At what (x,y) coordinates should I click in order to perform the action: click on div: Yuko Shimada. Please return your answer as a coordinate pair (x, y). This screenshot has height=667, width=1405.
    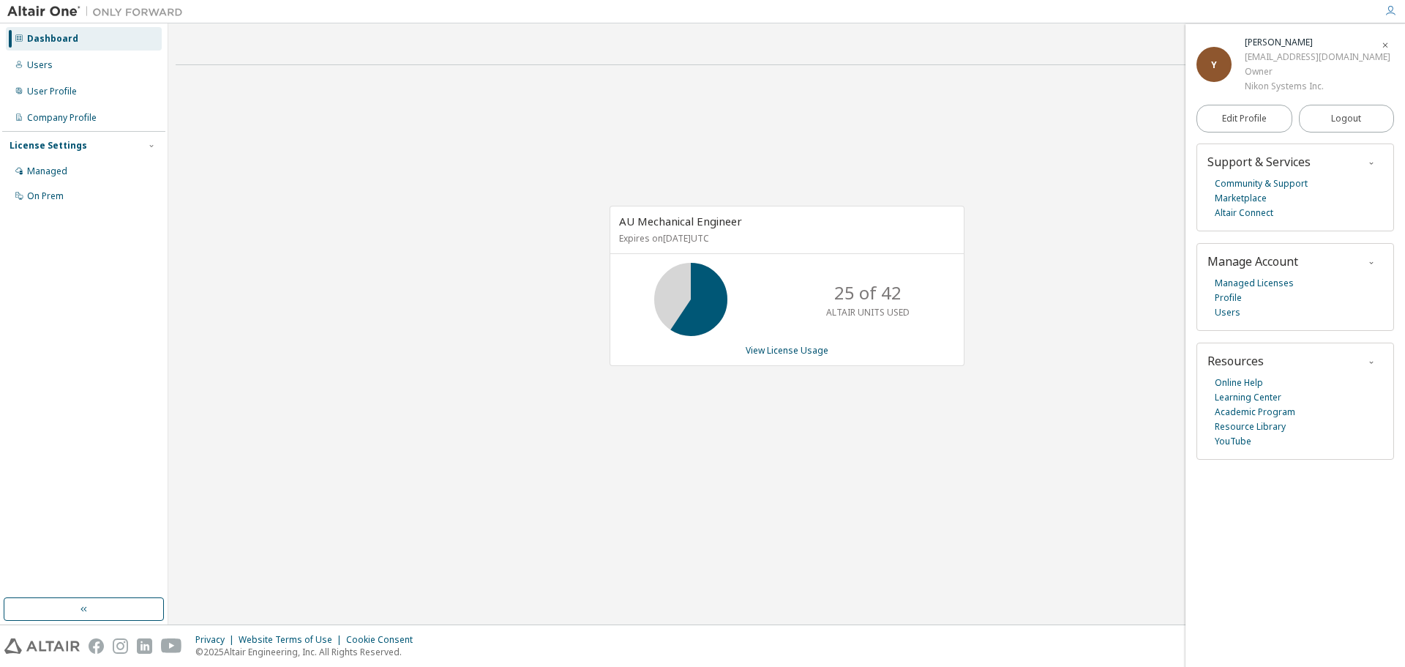
    Looking at the image, I should click on (1317, 42).